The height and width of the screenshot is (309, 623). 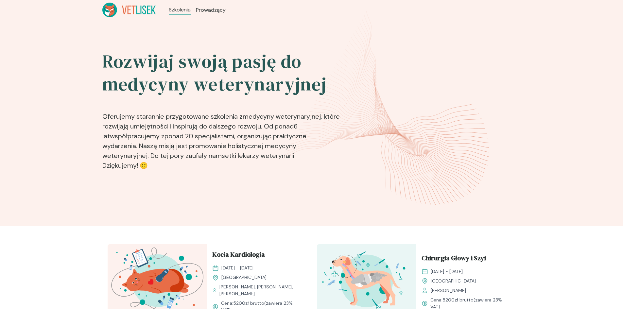 What do you see at coordinates (239, 256) in the screenshot?
I see `span: Kocia Kardiologia` at bounding box center [239, 256].